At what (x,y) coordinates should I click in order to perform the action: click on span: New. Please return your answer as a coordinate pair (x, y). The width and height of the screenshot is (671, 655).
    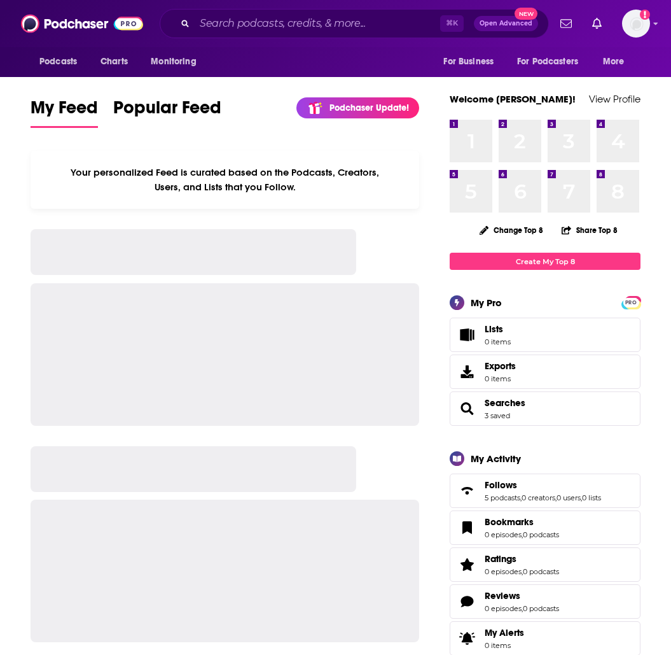
    Looking at the image, I should click on (526, 13).